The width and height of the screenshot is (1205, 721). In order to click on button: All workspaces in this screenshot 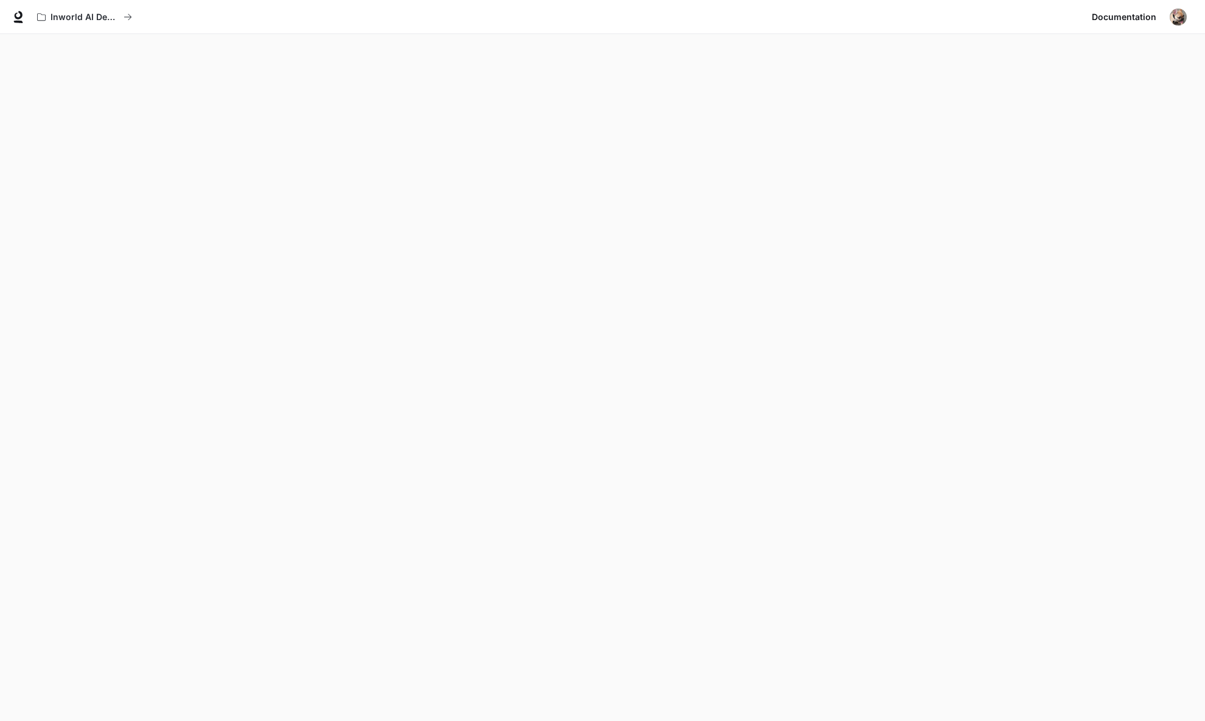, I will do `click(85, 17)`.